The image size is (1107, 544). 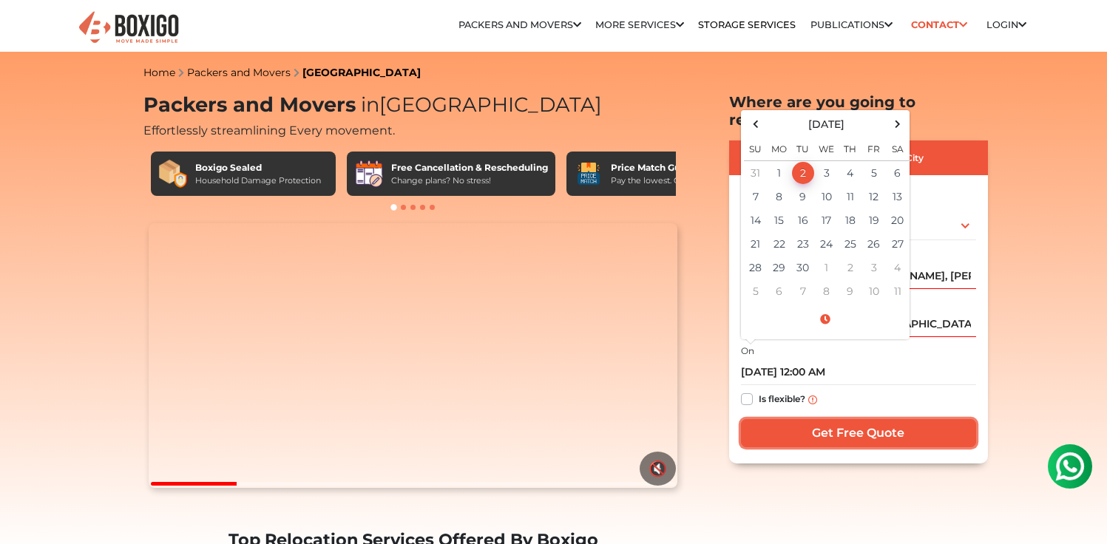 What do you see at coordinates (159, 72) in the screenshot?
I see `a: Home` at bounding box center [159, 72].